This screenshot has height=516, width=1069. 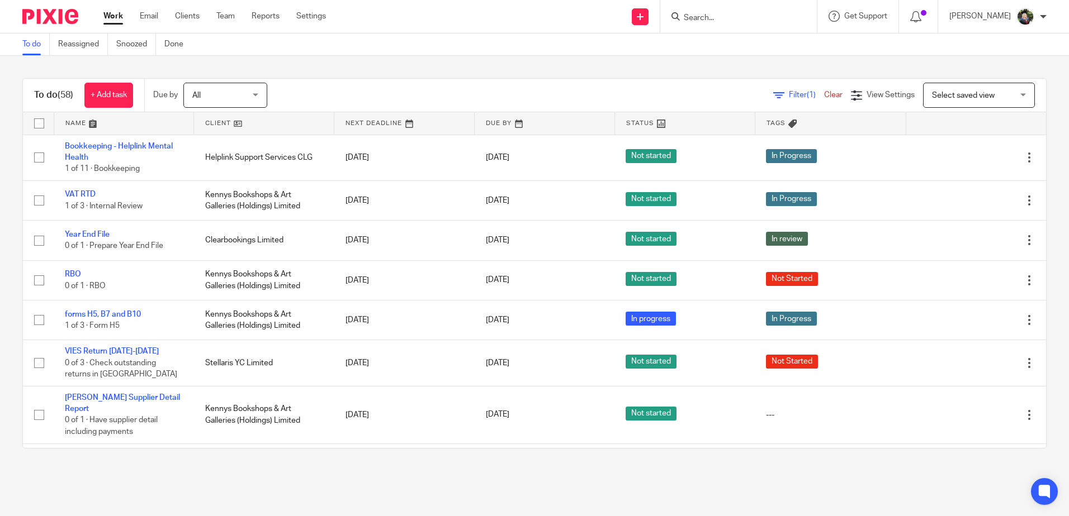 What do you see at coordinates (265, 16) in the screenshot?
I see `a: Reports` at bounding box center [265, 16].